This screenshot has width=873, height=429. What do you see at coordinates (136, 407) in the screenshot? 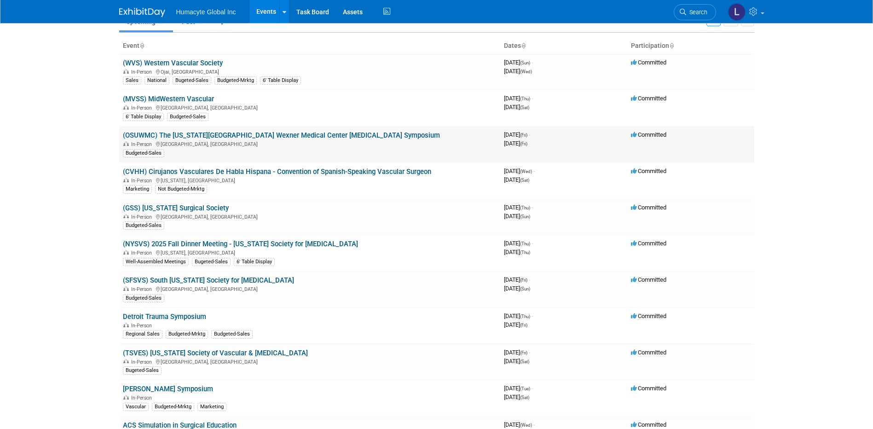
I see `div: Vascular` at bounding box center [136, 407].